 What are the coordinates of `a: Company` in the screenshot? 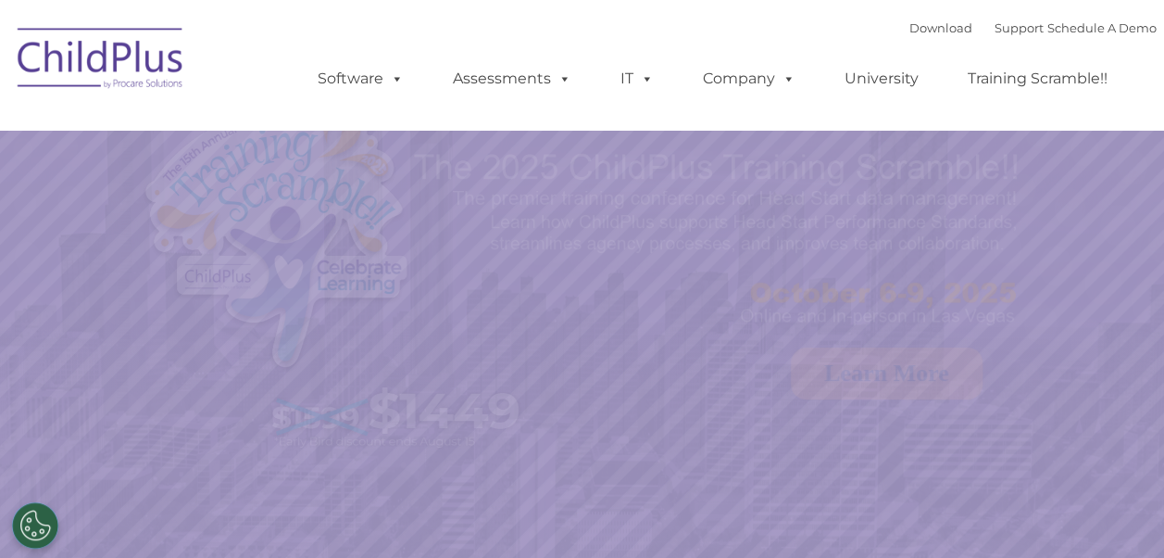 It's located at (749, 79).